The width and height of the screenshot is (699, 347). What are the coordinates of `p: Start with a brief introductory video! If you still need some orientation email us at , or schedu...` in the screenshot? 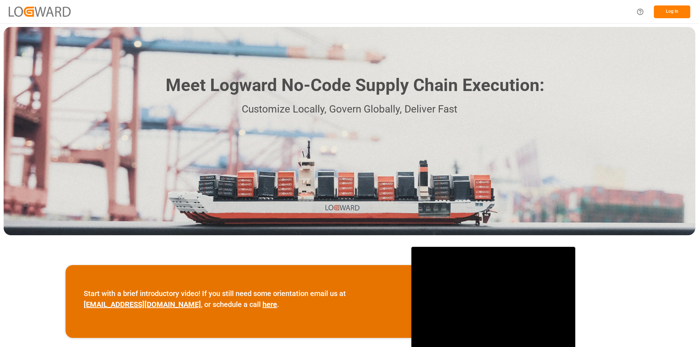 It's located at (238, 299).